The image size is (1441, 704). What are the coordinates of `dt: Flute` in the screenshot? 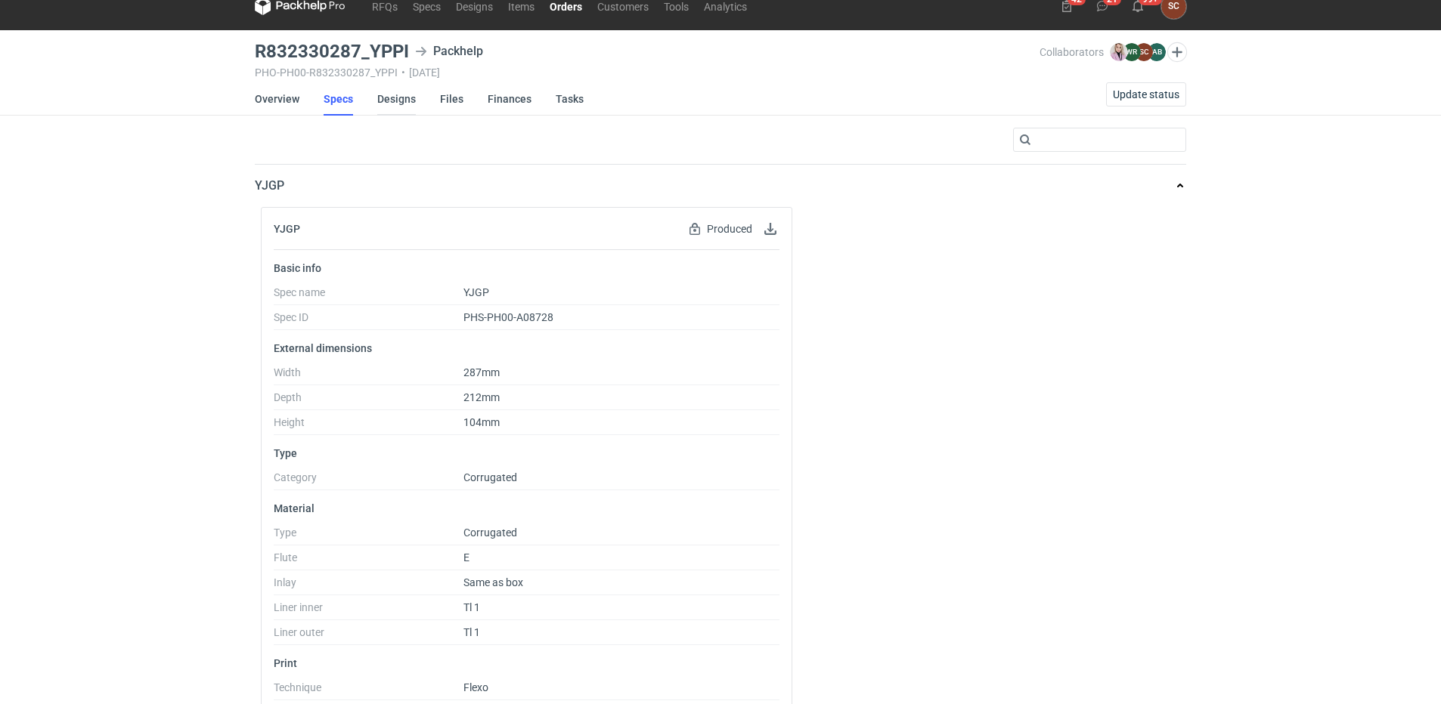 It's located at (368, 561).